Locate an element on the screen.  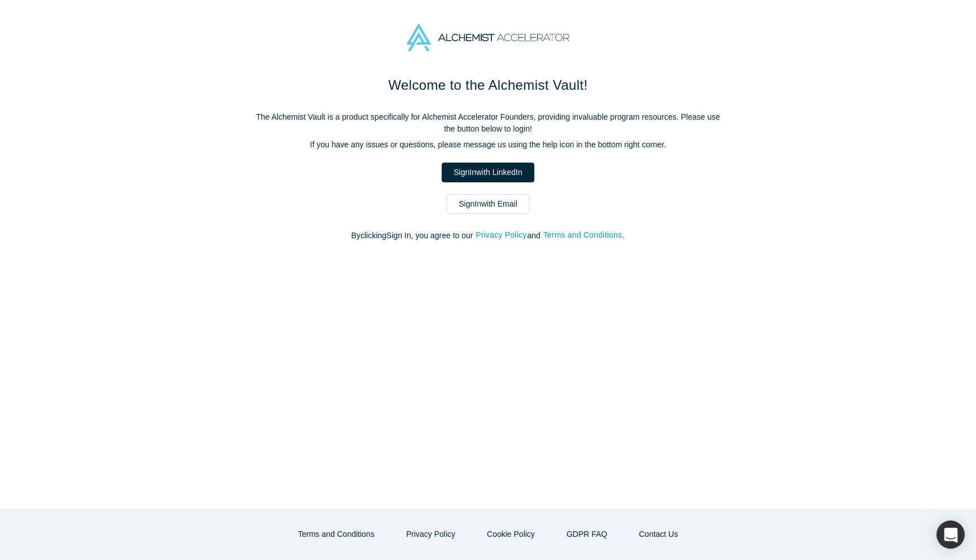
button: Cookie Policy is located at coordinates (511, 534).